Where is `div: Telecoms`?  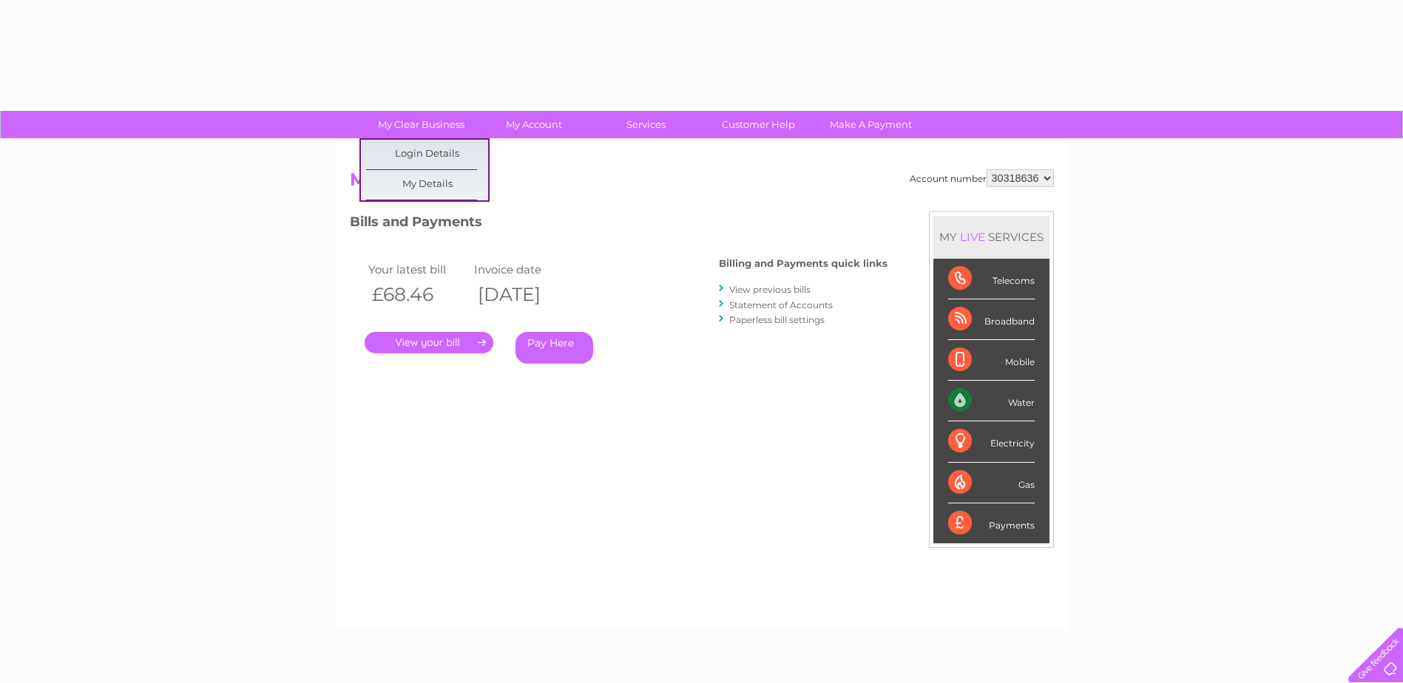
div: Telecoms is located at coordinates (991, 279).